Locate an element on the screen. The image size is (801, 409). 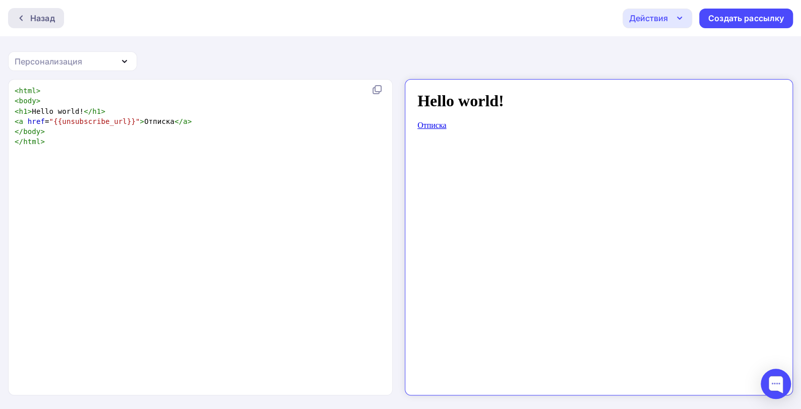
span: = Отписка is located at coordinates (103, 121).